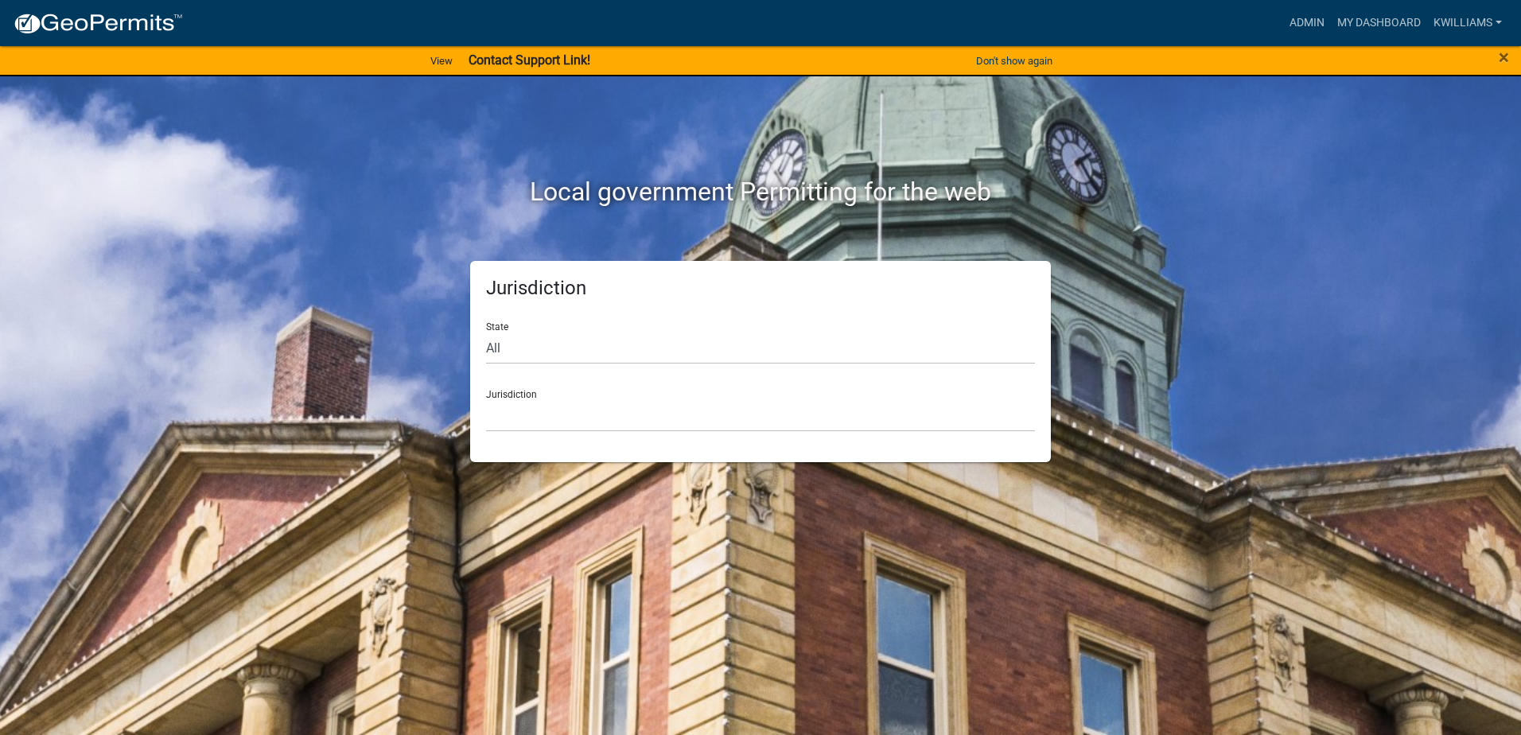 The width and height of the screenshot is (1521, 735). I want to click on button: Don't show again, so click(1014, 60).